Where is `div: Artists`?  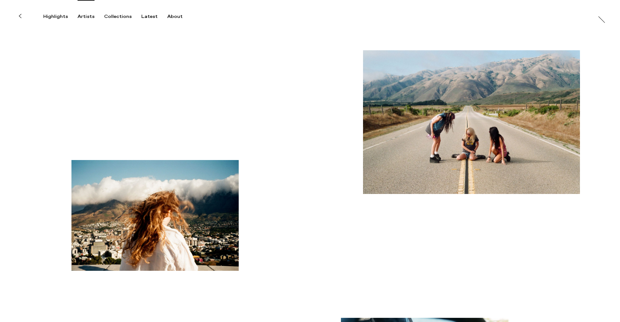
div: Artists is located at coordinates (86, 17).